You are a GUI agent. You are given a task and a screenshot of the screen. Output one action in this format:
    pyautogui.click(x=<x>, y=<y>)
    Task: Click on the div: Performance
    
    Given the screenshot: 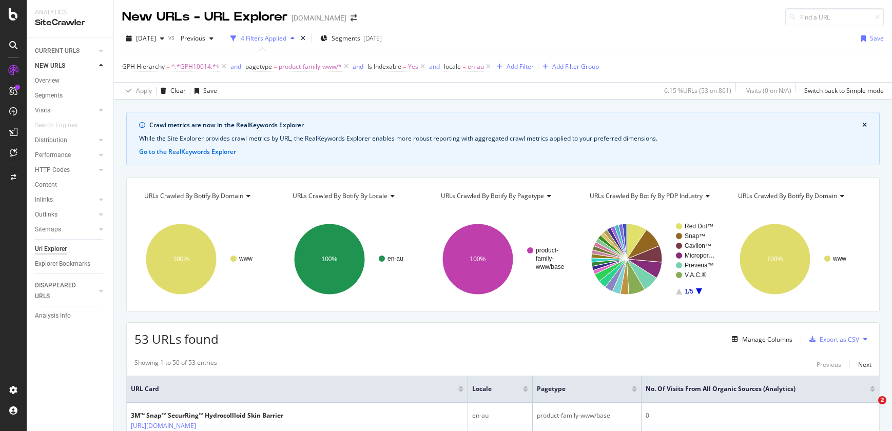 What is the action you would take?
    pyautogui.click(x=53, y=155)
    